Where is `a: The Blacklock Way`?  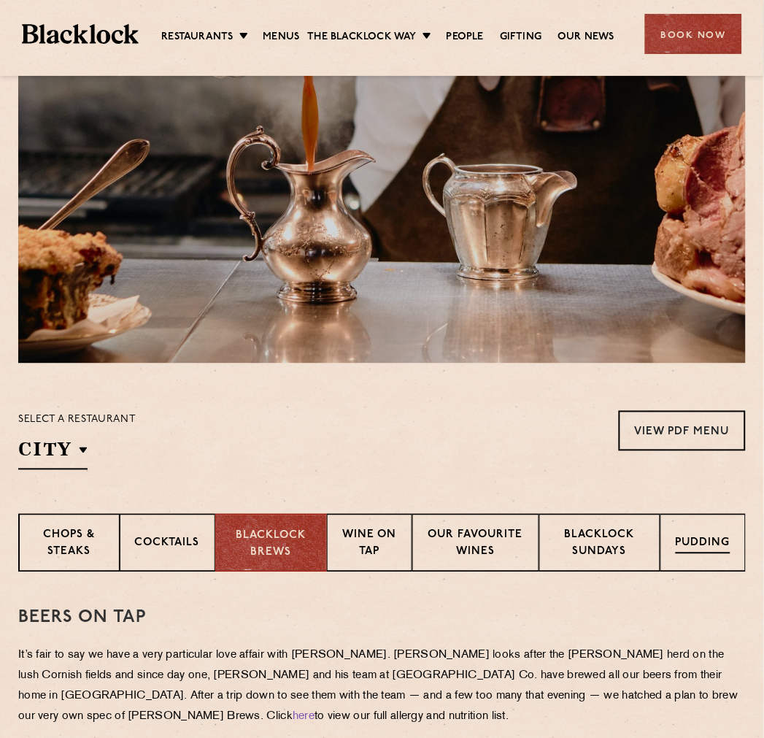
a: The Blacklock Way is located at coordinates (362, 38).